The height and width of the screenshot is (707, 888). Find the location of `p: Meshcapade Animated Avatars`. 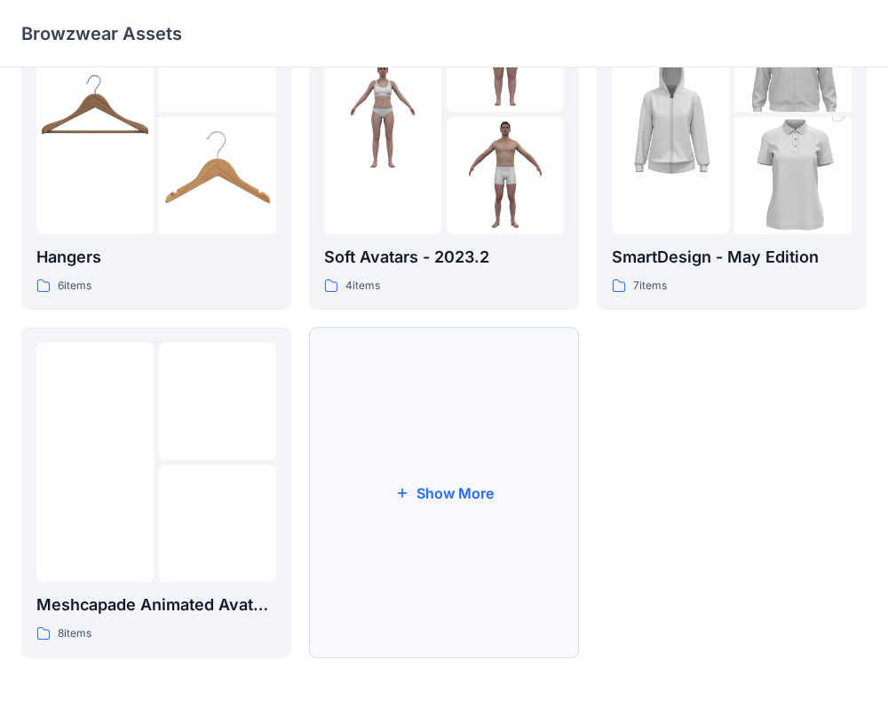

p: Meshcapade Animated Avatars is located at coordinates (156, 605).